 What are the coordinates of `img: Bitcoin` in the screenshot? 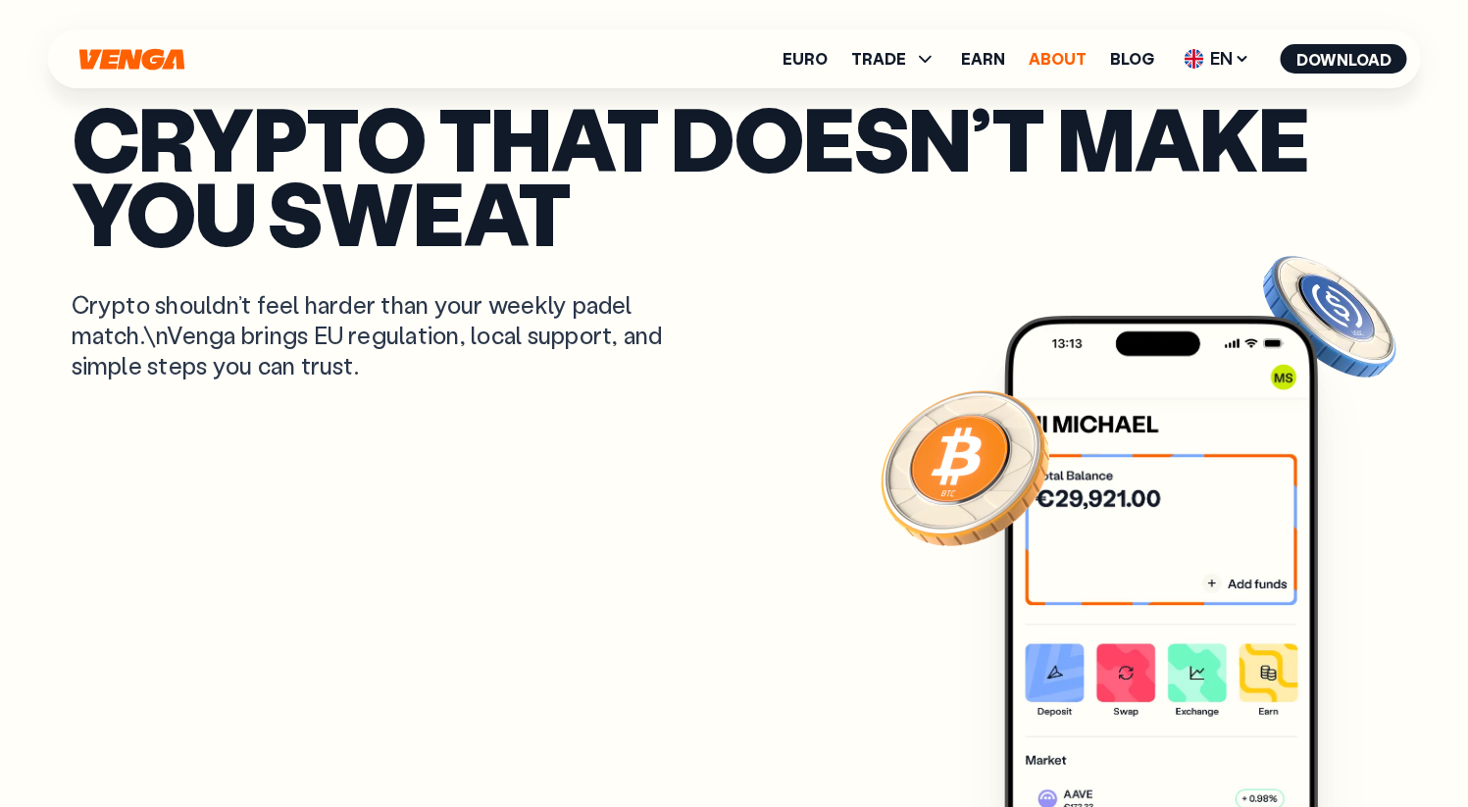 It's located at (965, 467).